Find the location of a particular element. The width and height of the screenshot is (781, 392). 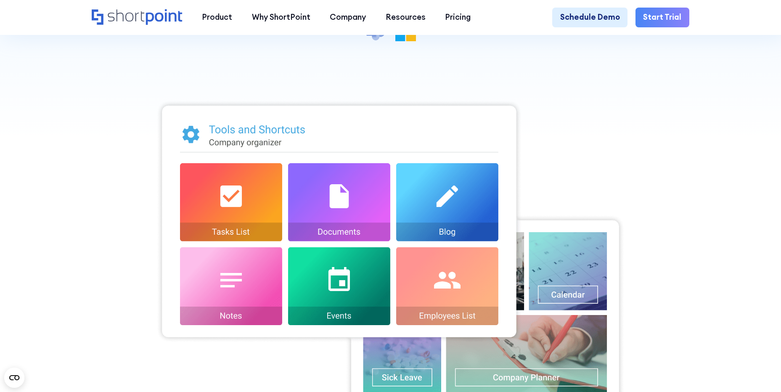

div: Pricing is located at coordinates (458, 17).